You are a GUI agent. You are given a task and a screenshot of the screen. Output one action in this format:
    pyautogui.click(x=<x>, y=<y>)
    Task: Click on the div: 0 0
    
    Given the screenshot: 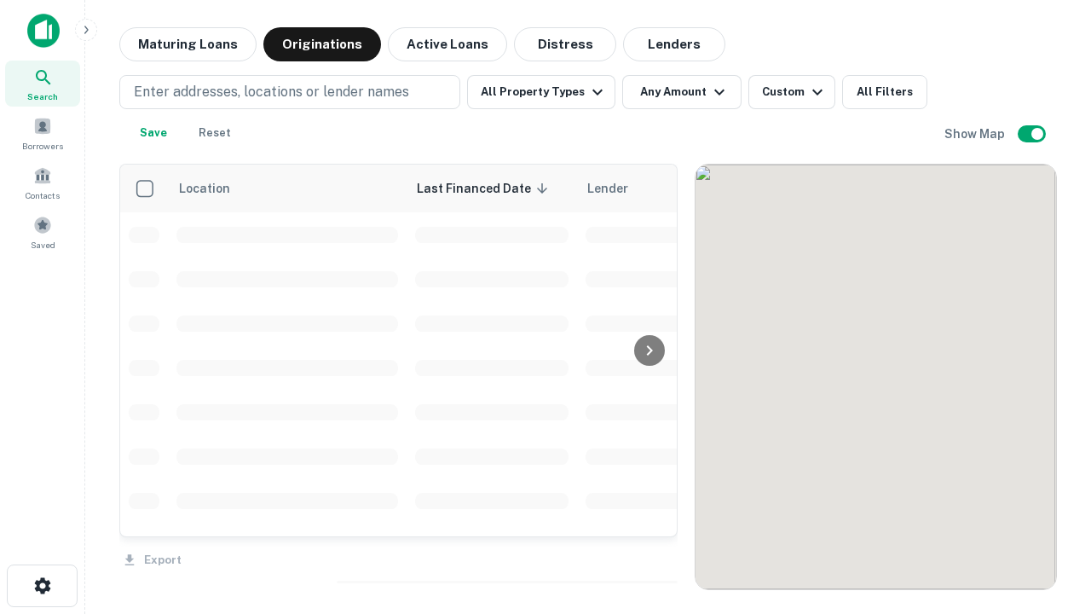 What is the action you would take?
    pyautogui.click(x=875, y=377)
    